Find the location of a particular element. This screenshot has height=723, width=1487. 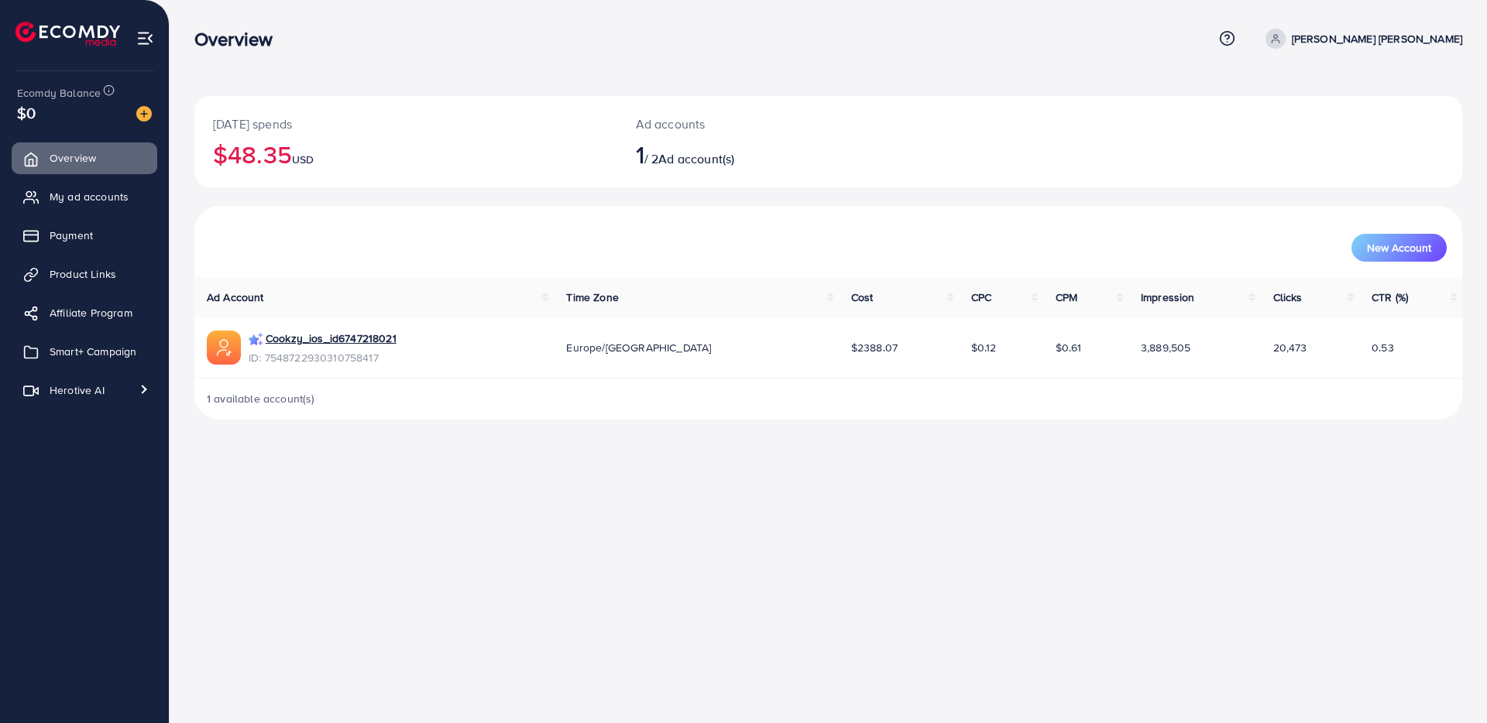

span: CPM is located at coordinates (1066, 297).